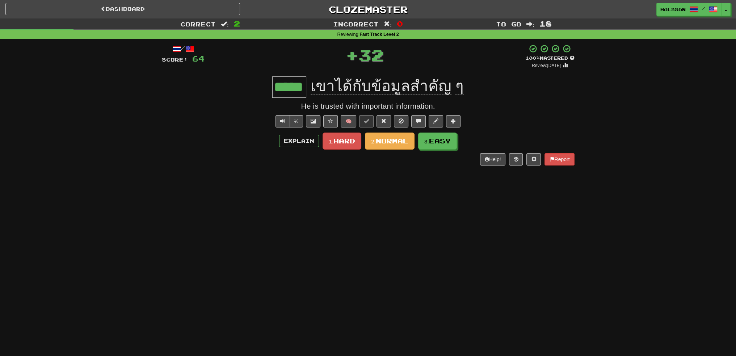 This screenshot has height=356, width=736. Describe the element at coordinates (289, 121) in the screenshot. I see `div: Text-to-speech controls` at that location.